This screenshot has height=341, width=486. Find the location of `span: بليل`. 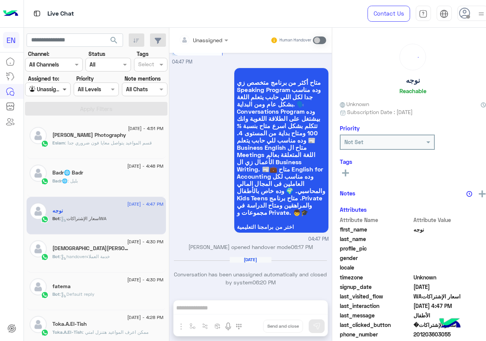

span: بليل is located at coordinates (73, 180).